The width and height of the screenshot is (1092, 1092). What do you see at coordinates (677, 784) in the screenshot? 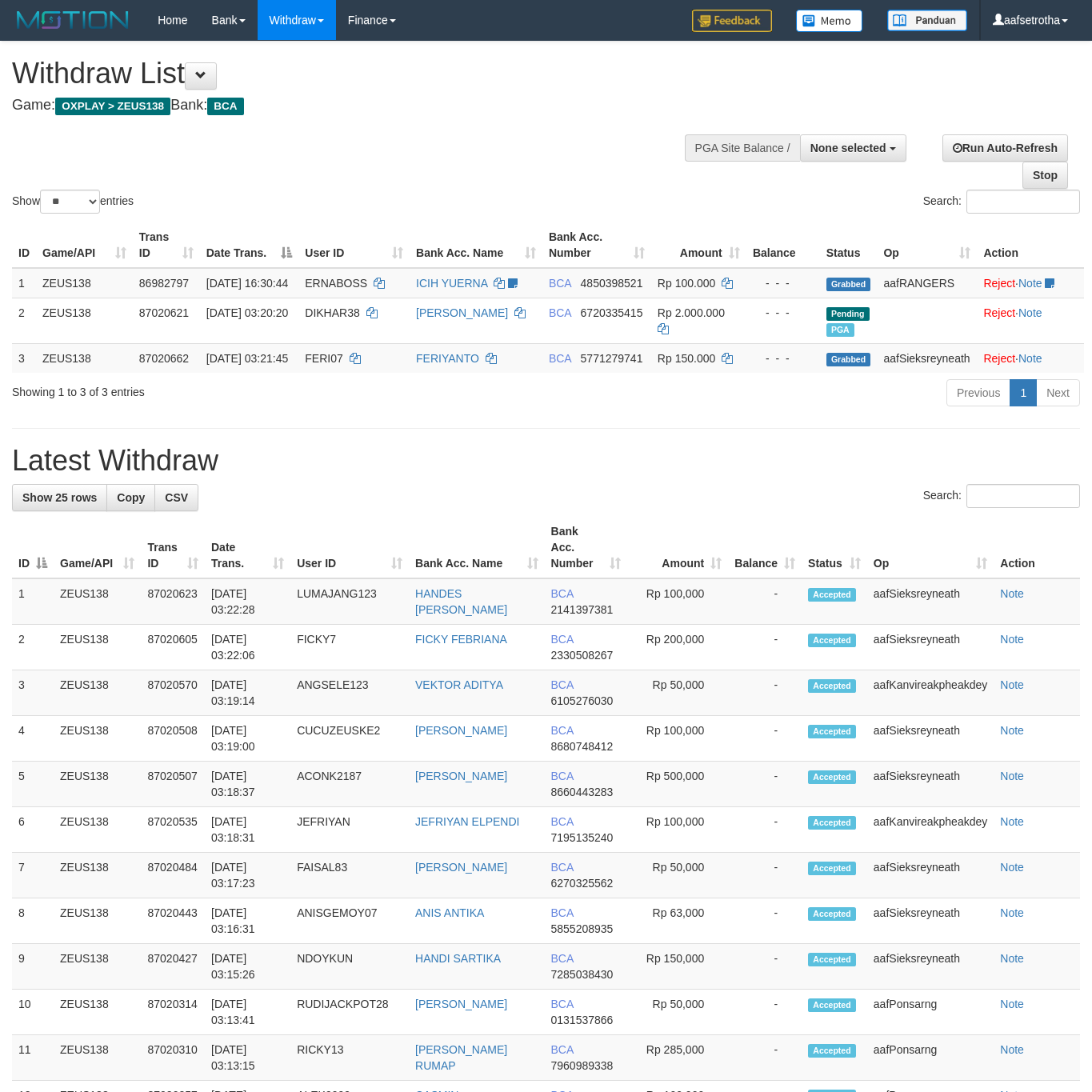
I see `td: Rp 500,000` at bounding box center [677, 784].